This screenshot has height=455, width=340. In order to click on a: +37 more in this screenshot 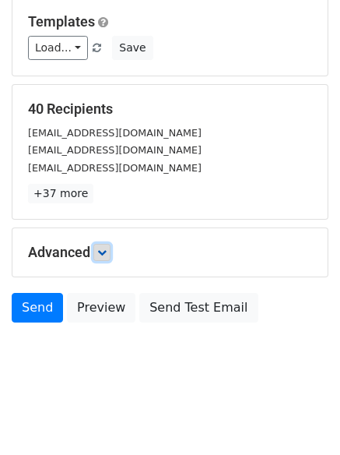, I will do `click(61, 193)`.